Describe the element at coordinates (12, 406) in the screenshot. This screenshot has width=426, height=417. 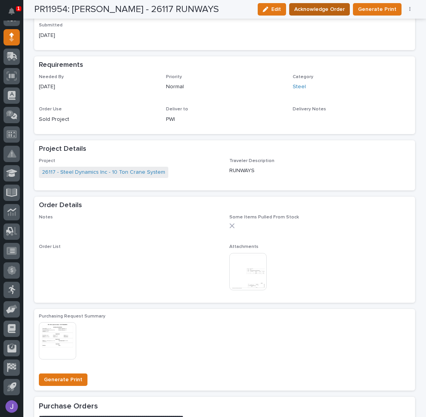
I see `button: users-avatar` at that location.